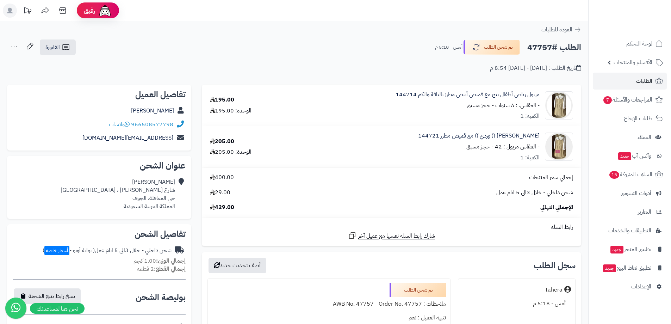  Describe the element at coordinates (58, 47) in the screenshot. I see `a: الفاتورة` at that location.